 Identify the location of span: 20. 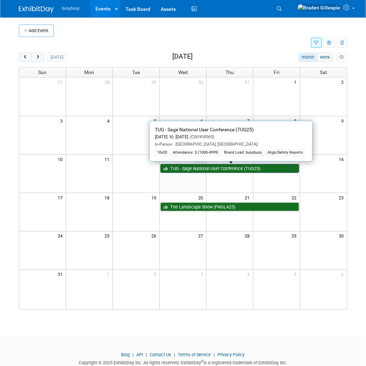
(202, 197).